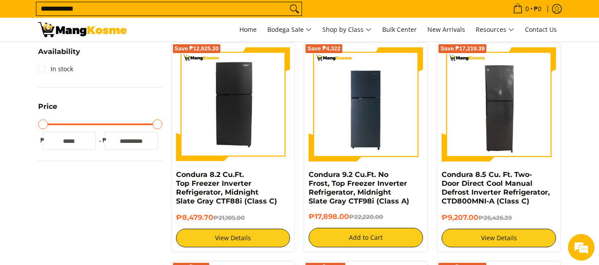  Describe the element at coordinates (537, 9) in the screenshot. I see `span: ₱0` at that location.